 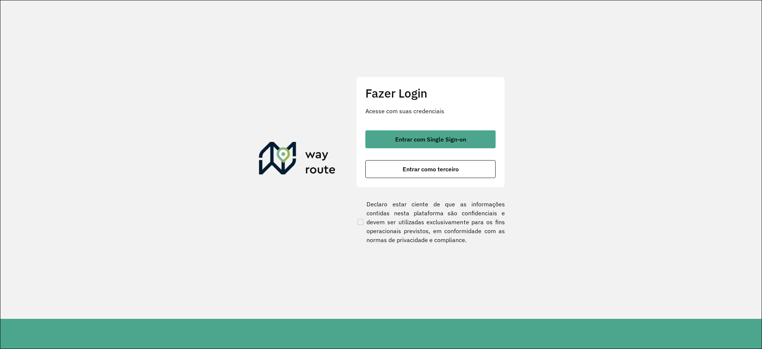 I want to click on span: Entrar com Single Sign-on, so click(x=431, y=139).